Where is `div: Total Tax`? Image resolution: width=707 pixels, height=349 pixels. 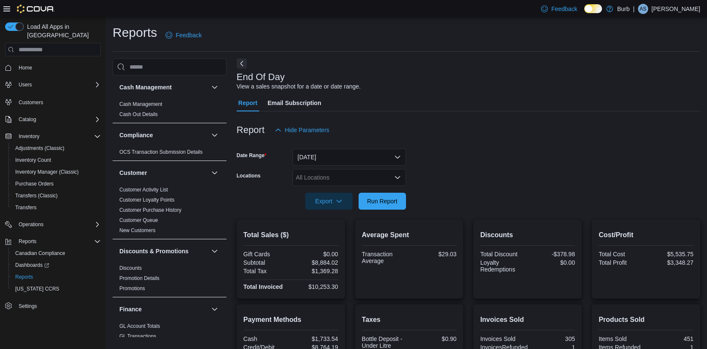 div: Total Tax is located at coordinates (266, 271).